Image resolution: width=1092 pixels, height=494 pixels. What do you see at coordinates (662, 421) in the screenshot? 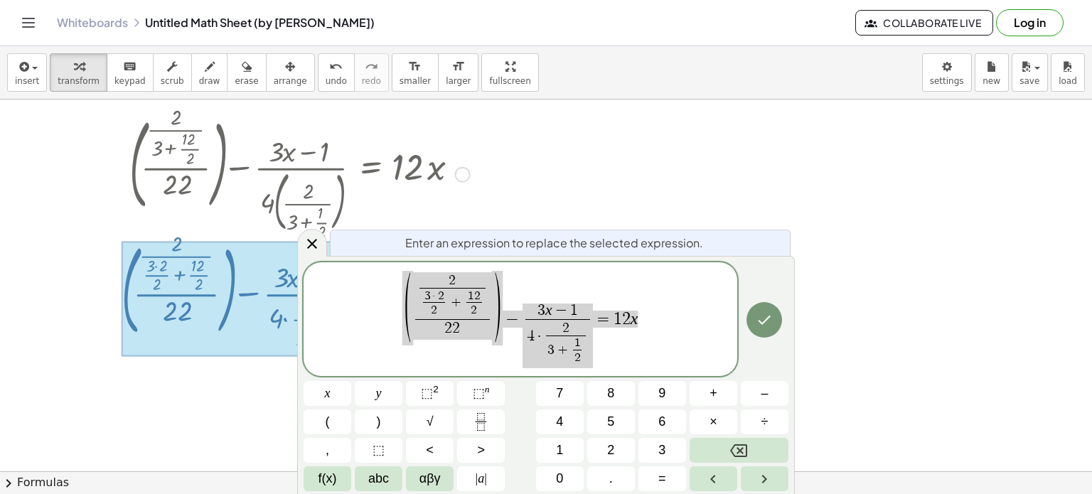
I see `span: 6` at bounding box center [662, 421].